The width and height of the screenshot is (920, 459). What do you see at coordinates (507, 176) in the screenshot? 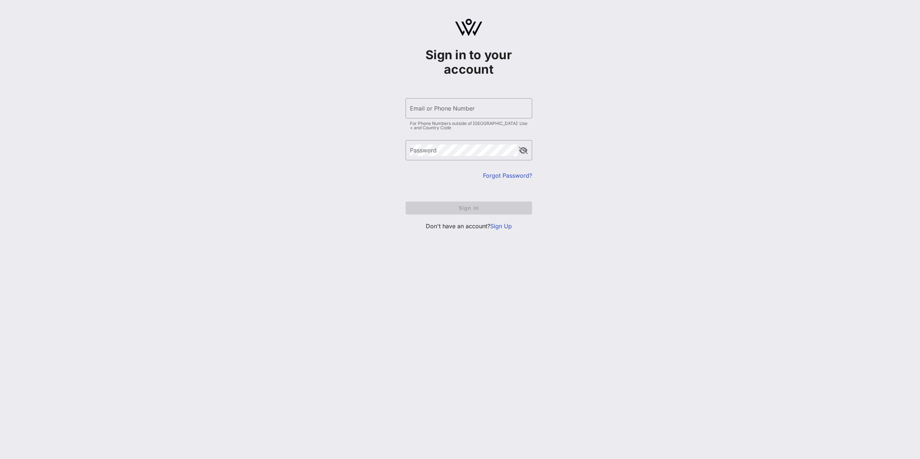
I see `a: Forgot Password?` at bounding box center [507, 176].